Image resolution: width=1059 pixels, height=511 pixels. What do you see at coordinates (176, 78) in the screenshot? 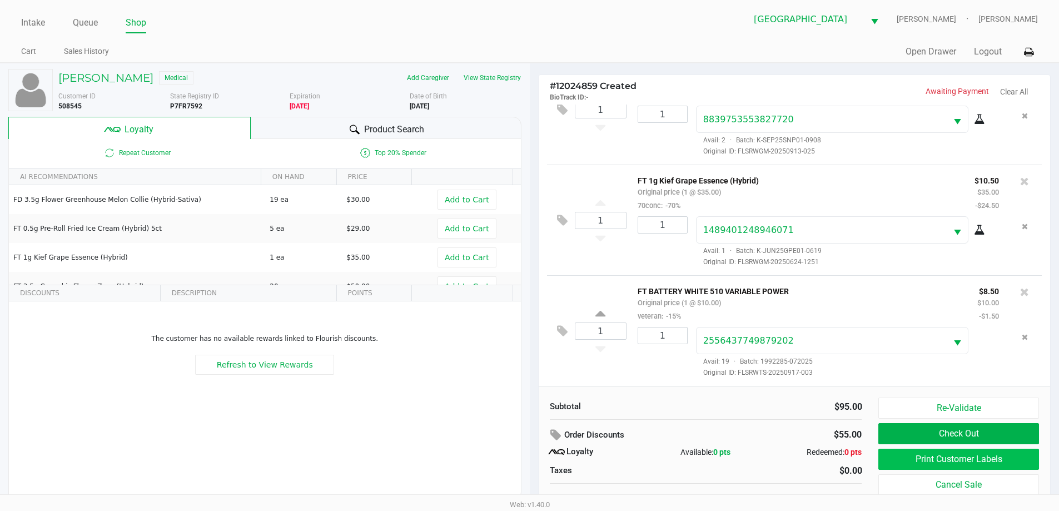
I see `span: Medical` at bounding box center [176, 78].